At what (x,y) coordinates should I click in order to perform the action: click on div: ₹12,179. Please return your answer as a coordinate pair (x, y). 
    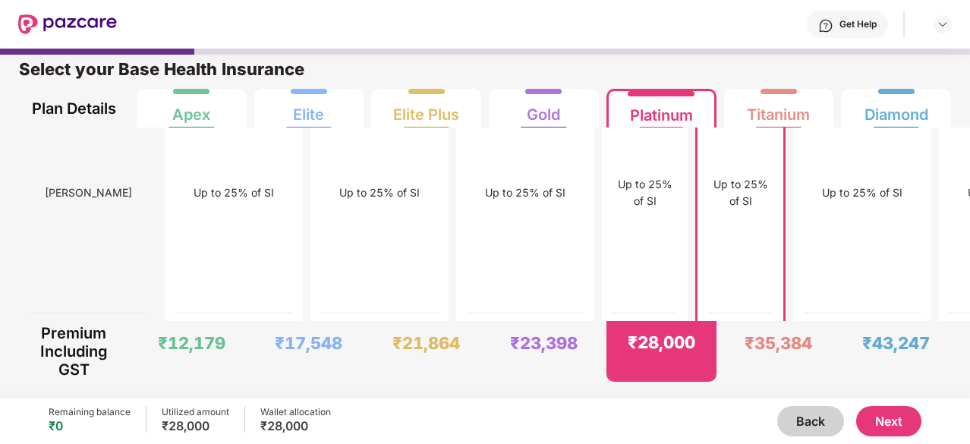
    Looking at the image, I should click on (191, 343).